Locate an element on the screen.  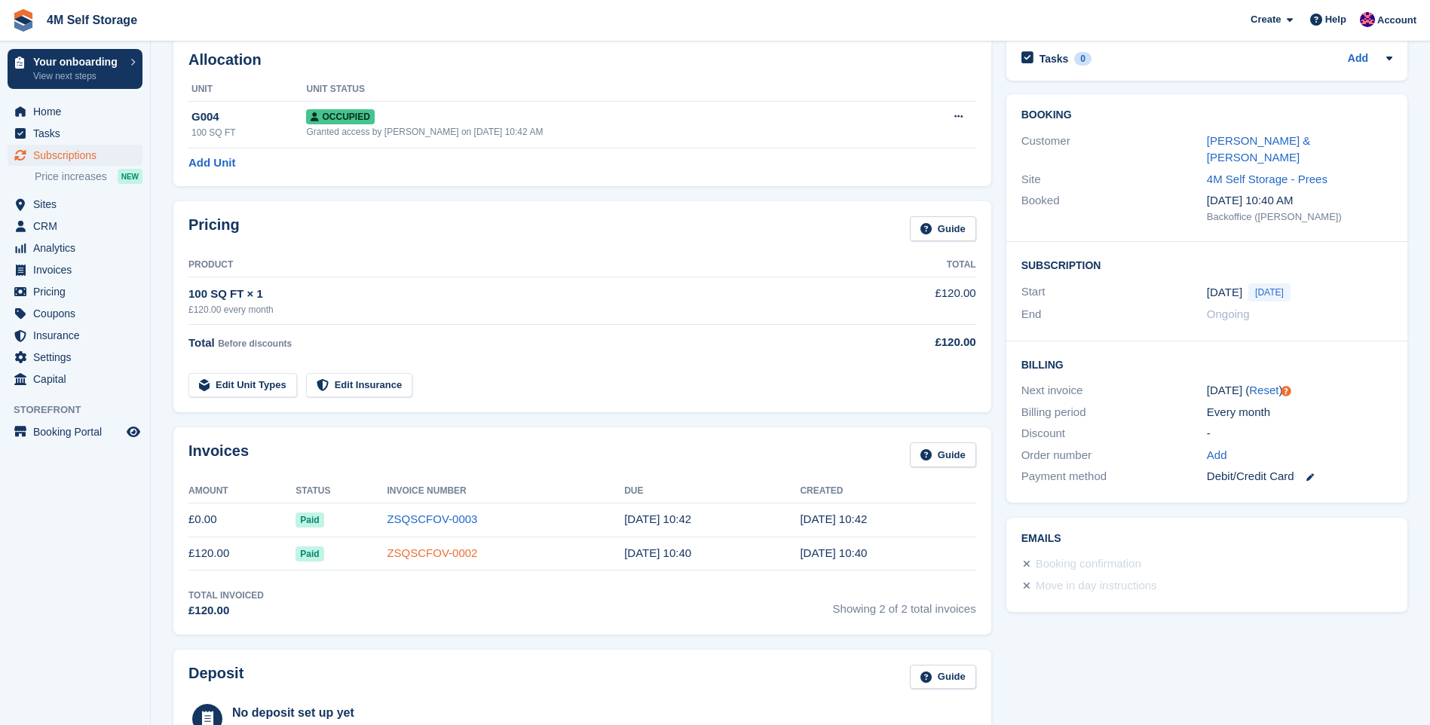
span: Storefront is located at coordinates (81, 410).